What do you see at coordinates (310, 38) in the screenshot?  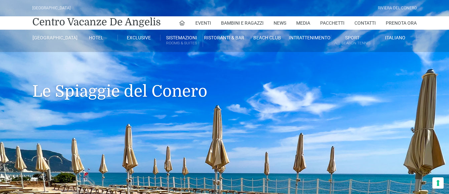 I see `a: Intrattenimento` at bounding box center [310, 38].